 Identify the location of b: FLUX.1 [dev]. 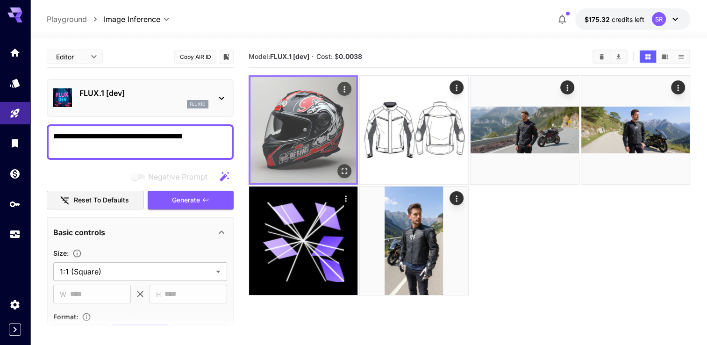
(290, 56).